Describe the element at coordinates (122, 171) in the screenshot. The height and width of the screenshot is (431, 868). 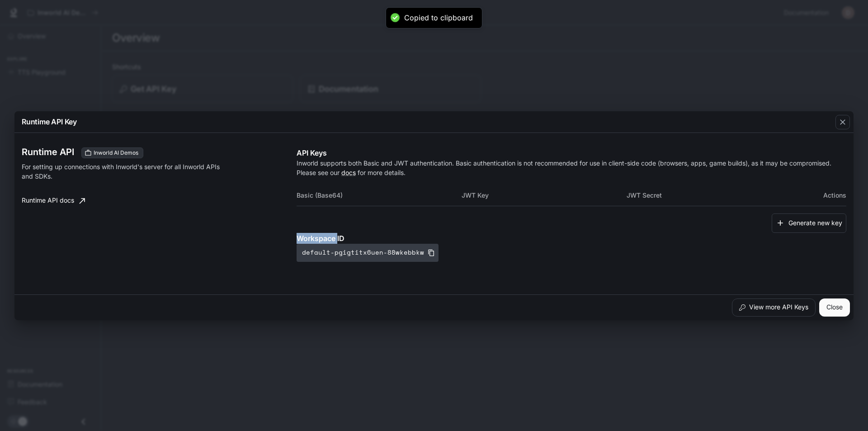
I see `p: For setting up connections with Inworld's server for all Inworld APIs and SDKs.` at that location.